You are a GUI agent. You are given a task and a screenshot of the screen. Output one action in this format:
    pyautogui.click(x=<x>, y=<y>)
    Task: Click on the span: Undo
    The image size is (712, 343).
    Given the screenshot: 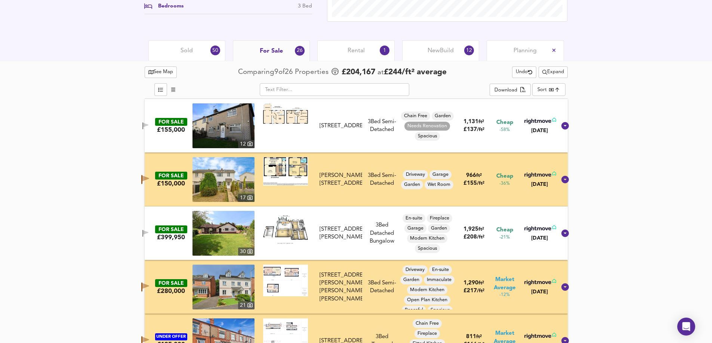 What is the action you would take?
    pyautogui.click(x=524, y=72)
    